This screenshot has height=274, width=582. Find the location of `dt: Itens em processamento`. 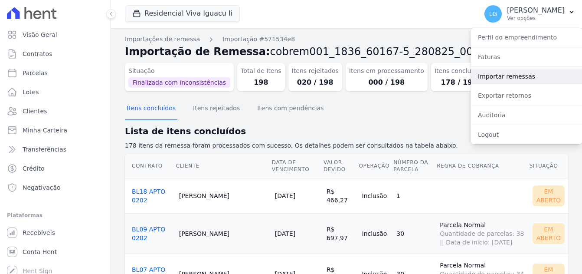

dt: Itens em processamento is located at coordinates (386, 71).